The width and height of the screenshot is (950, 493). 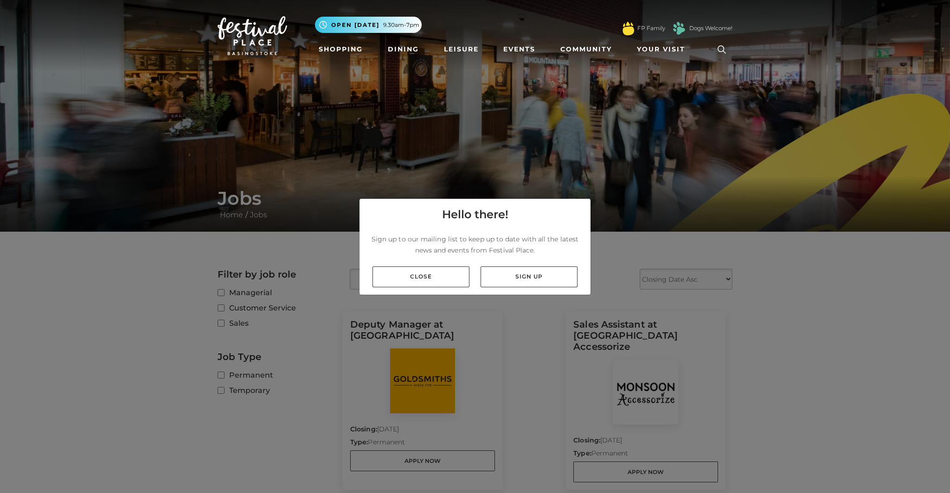 What do you see at coordinates (651, 28) in the screenshot?
I see `a: FP Family` at bounding box center [651, 28].